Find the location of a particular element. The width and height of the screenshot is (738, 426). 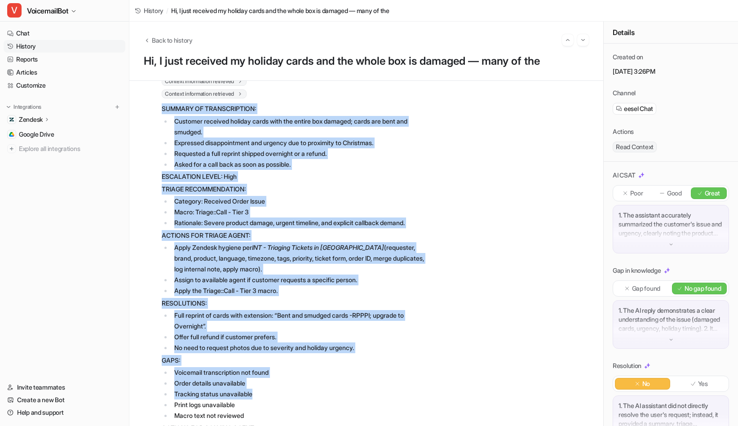

p: AI CSAT is located at coordinates (624, 175).